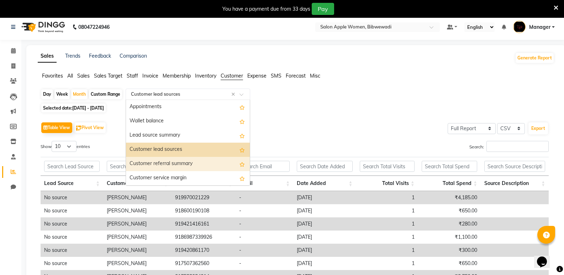 This screenshot has height=275, width=564. What do you see at coordinates (517, 146) in the screenshot?
I see `input: Search:` at bounding box center [517, 146].